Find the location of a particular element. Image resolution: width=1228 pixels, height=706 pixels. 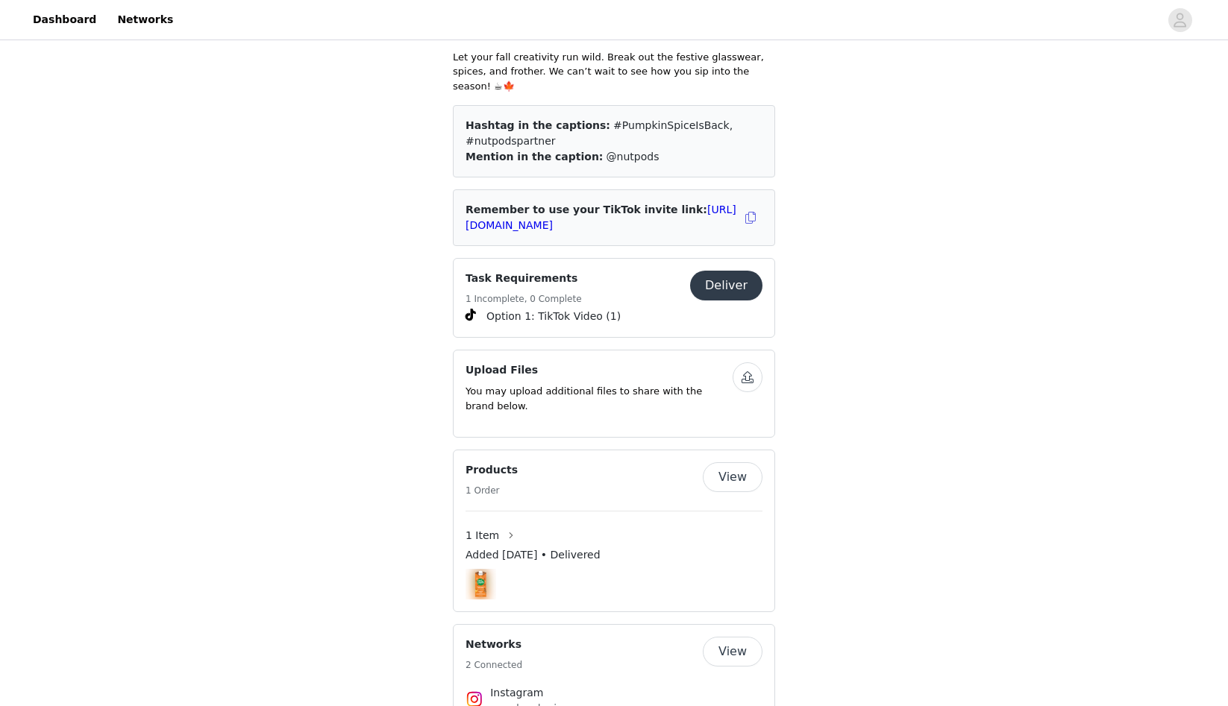

h5: 1 Incomplete, 0 Complete is located at coordinates (524, 299).